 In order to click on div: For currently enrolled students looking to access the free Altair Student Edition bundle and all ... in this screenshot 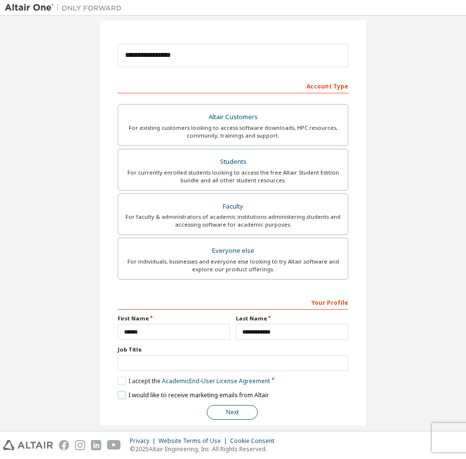, I will do `click(233, 177)`.